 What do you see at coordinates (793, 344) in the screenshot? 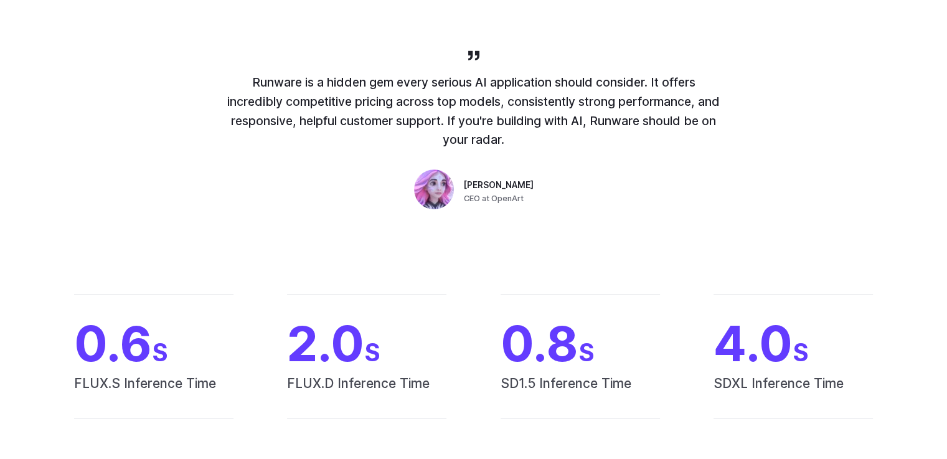
I see `span: 4.0` at bounding box center [793, 344].